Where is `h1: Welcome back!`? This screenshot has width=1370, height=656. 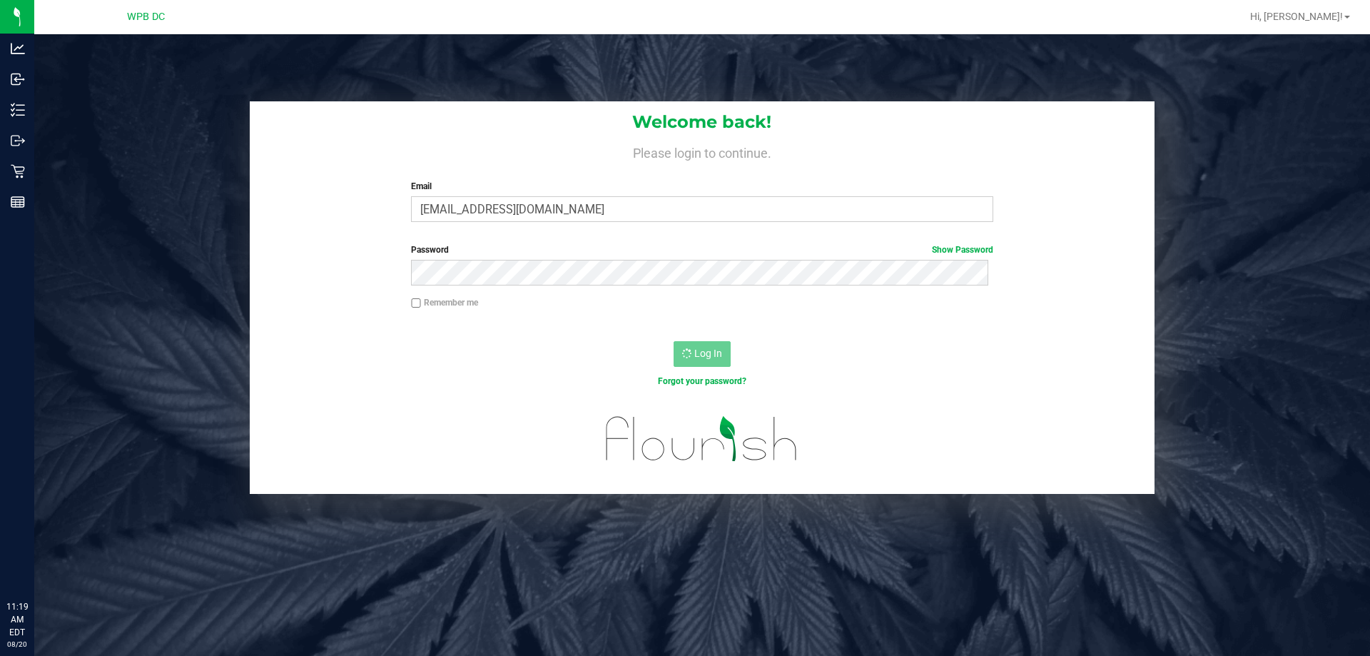 h1: Welcome back! is located at coordinates (702, 122).